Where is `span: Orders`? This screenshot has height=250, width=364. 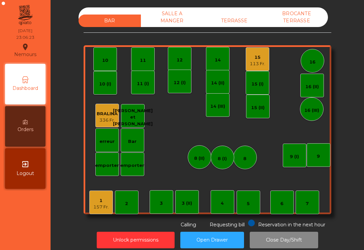
span: Orders is located at coordinates (25, 129).